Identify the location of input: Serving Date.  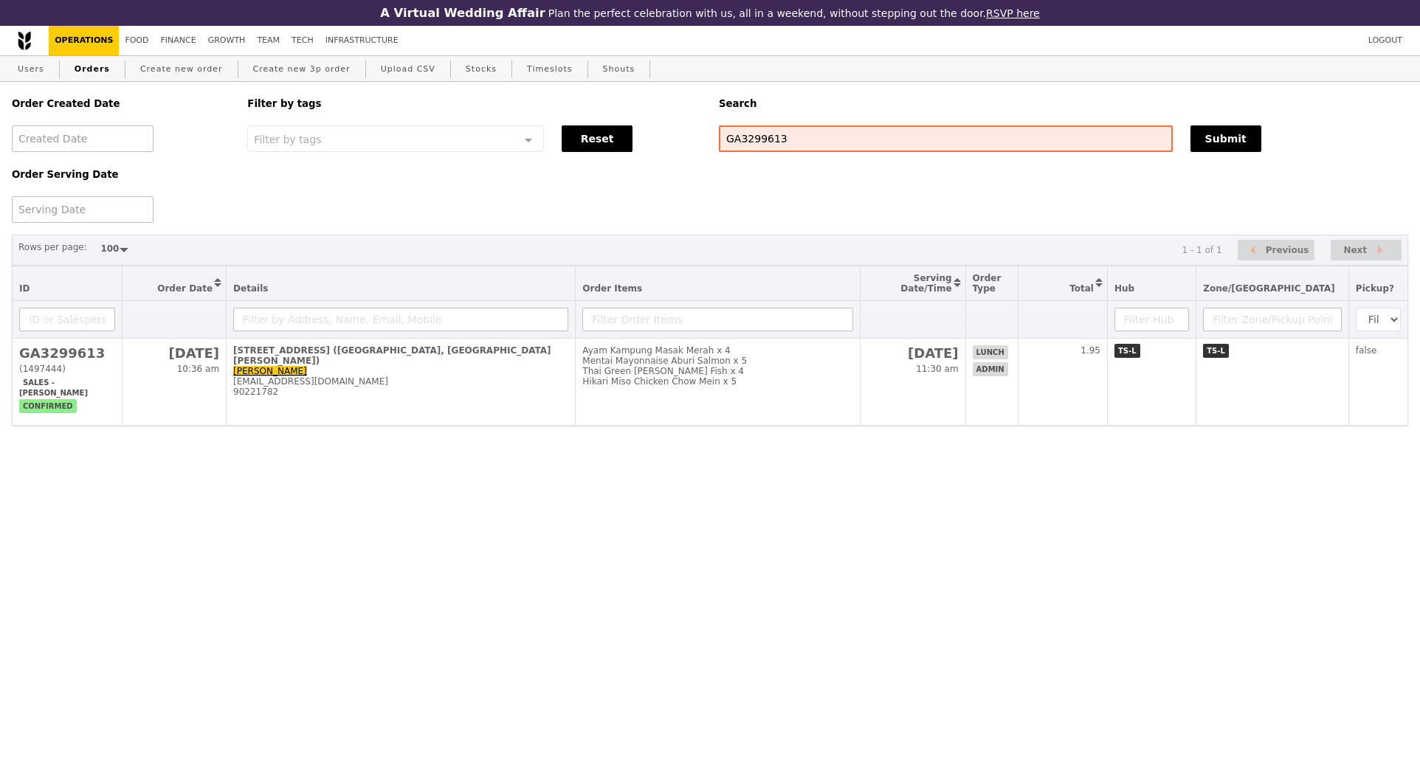
(83, 210).